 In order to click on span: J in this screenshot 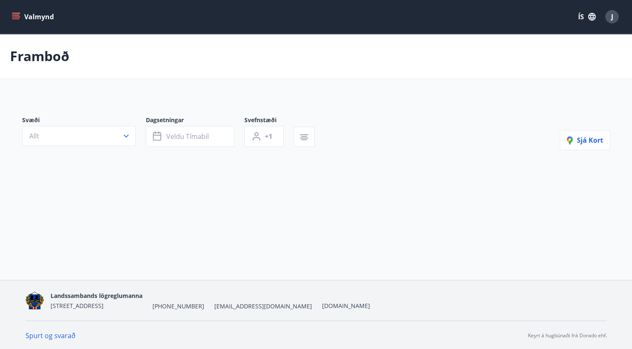, I will do `click(612, 17)`.